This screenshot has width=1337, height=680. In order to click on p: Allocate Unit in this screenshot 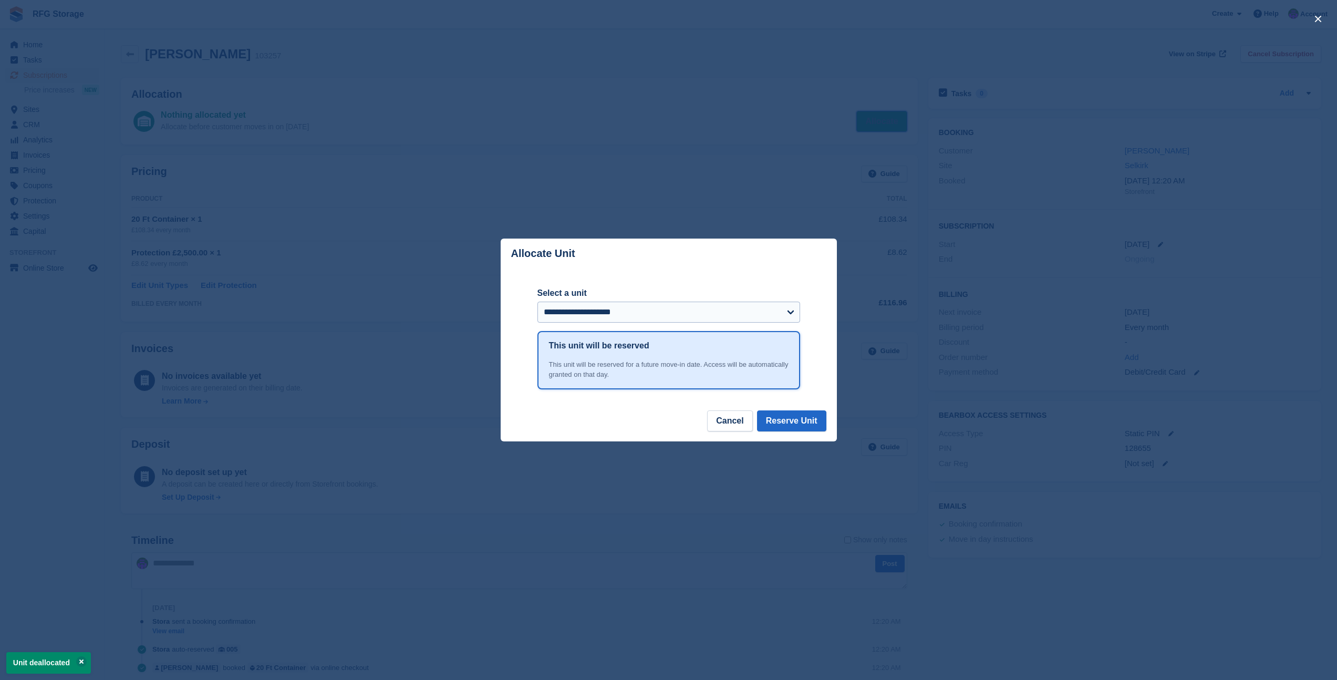, I will do `click(543, 253)`.